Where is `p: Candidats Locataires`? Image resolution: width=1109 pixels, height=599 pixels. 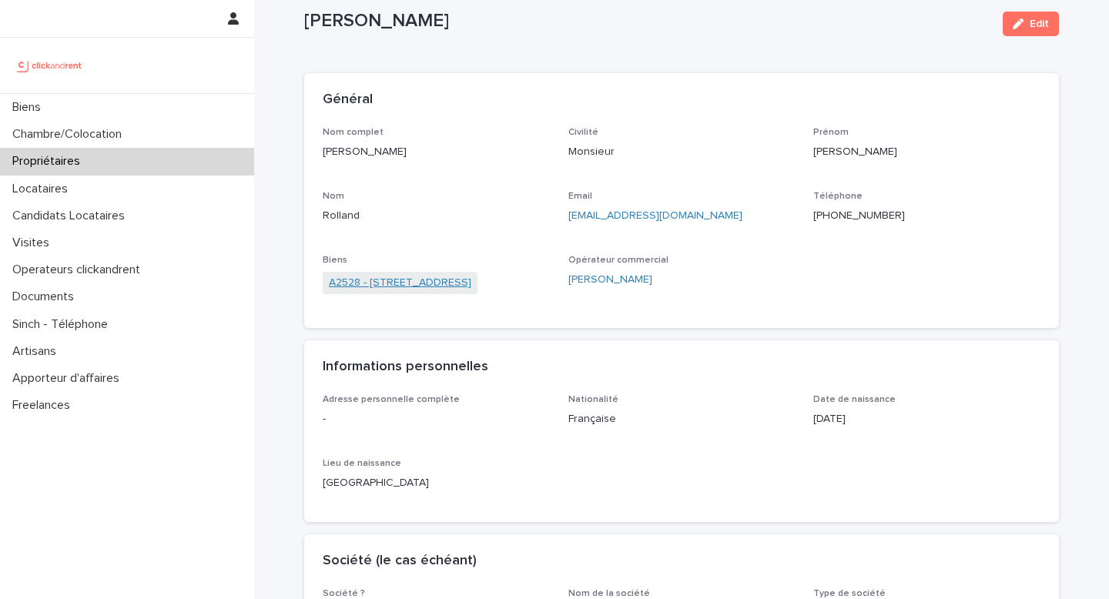 p: Candidats Locataires is located at coordinates (72, 216).